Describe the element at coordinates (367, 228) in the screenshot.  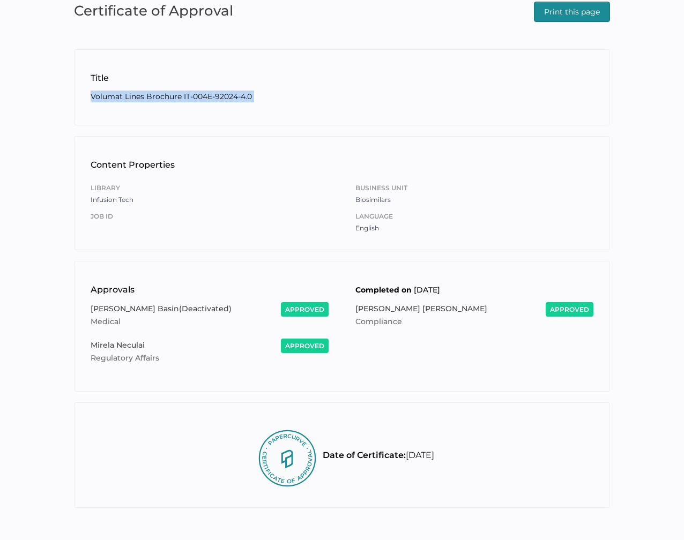
I see `span: English` at that location.